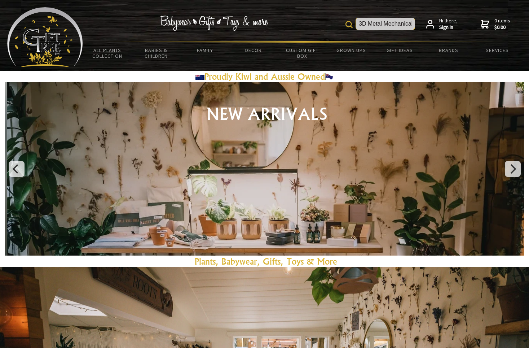 The width and height of the screenshot is (529, 348). Describe the element at coordinates (107, 53) in the screenshot. I see `a: All Plants Collection` at that location.